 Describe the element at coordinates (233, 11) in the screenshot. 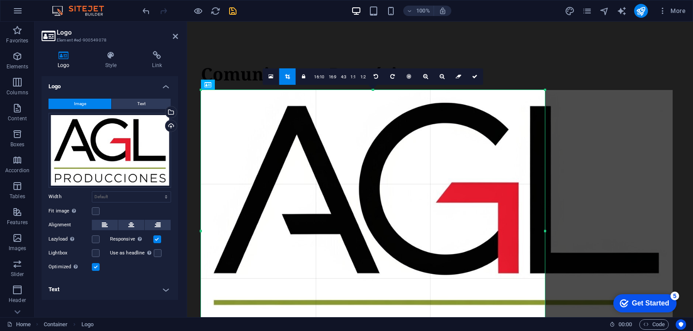

I see `i: Save (Ctrl+S)` at that location.